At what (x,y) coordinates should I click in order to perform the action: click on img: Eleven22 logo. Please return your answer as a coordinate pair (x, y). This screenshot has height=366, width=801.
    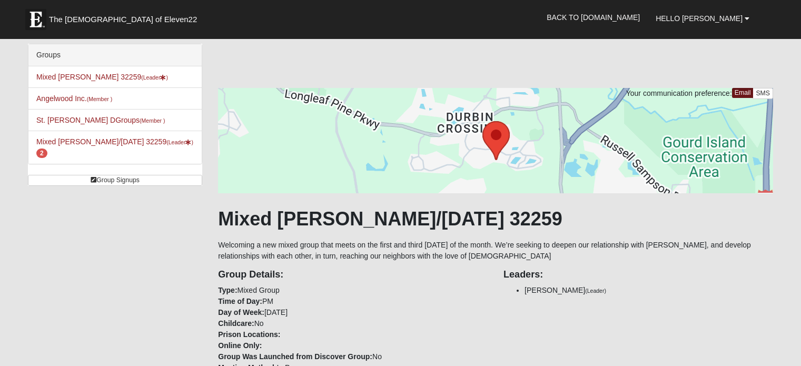
    Looking at the image, I should click on (36, 19).